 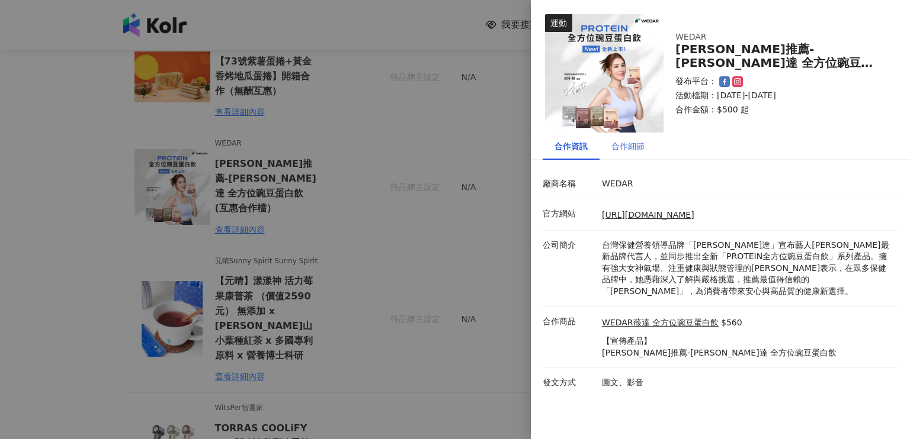 What do you see at coordinates (660, 323) in the screenshot?
I see `a: WEDAR薇達 全方位豌豆蛋白飲` at bounding box center [660, 323].